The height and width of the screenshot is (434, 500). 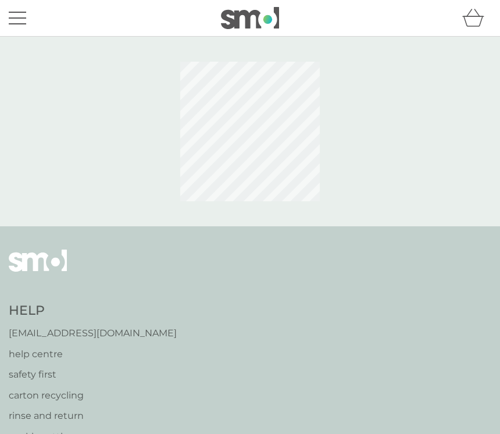 What do you see at coordinates (17, 18) in the screenshot?
I see `button: menu` at bounding box center [17, 18].